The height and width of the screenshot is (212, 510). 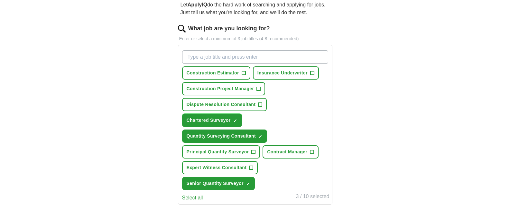 What do you see at coordinates (197, 5) in the screenshot?
I see `strong: ApplyIQ` at bounding box center [197, 5].